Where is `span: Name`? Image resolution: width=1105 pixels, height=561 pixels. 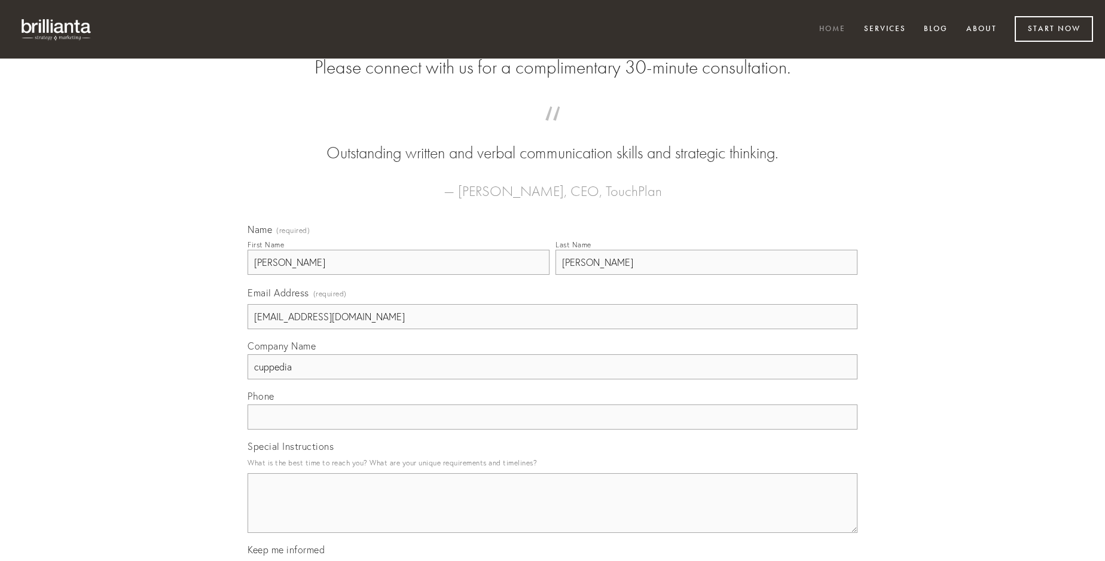 span: Name is located at coordinates (259, 230).